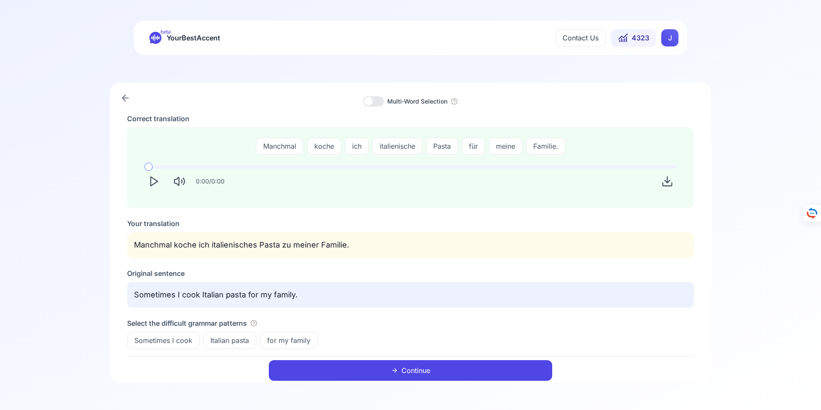  I want to click on h2: Original sentence, so click(156, 273).